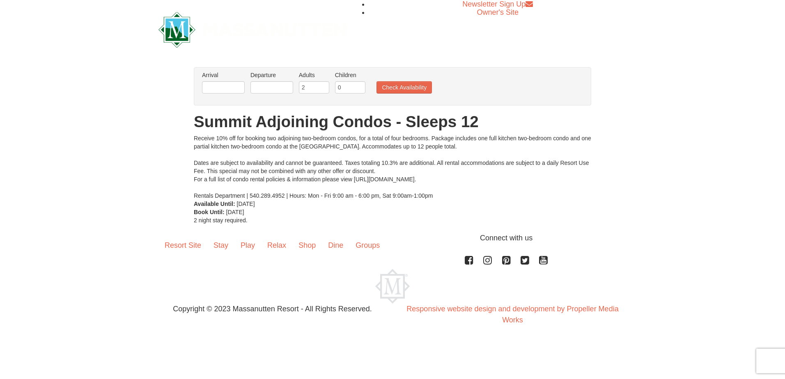  I want to click on a: Relax, so click(277, 246).